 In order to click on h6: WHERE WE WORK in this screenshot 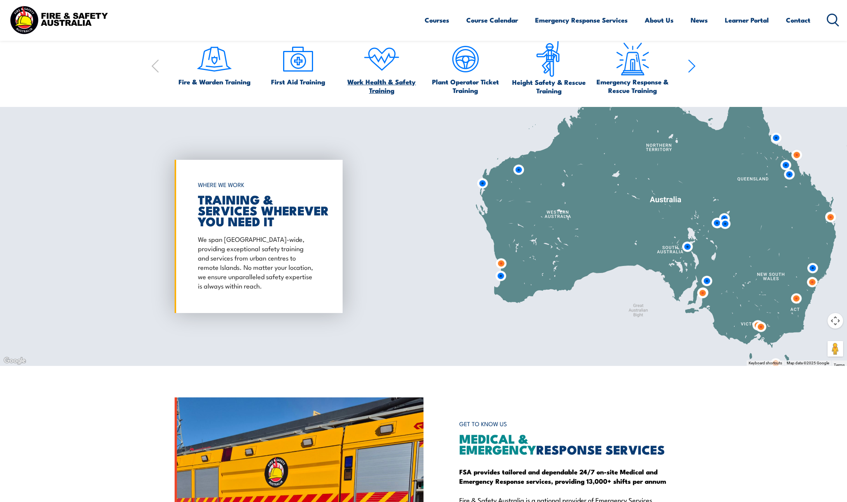, I will do `click(257, 185)`.